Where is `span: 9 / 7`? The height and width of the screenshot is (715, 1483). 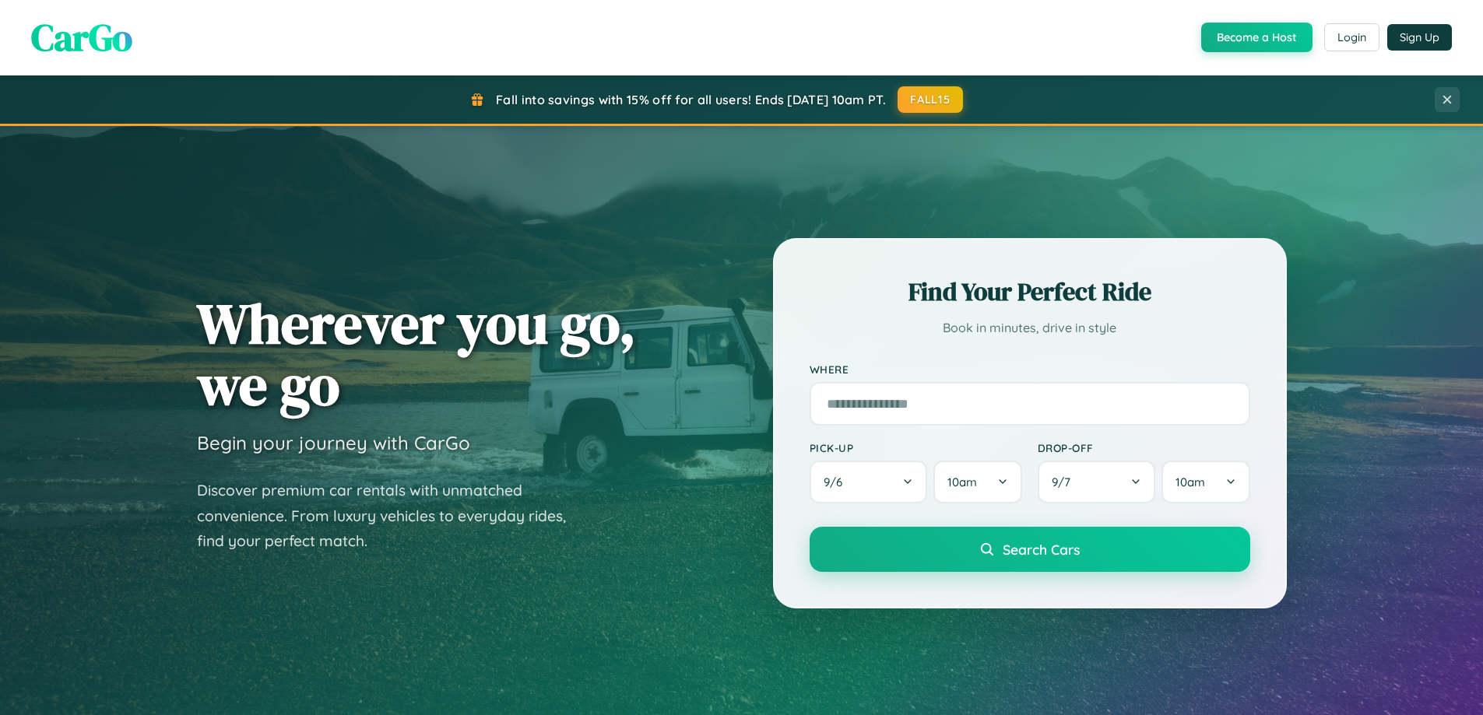
span: 9 / 7 is located at coordinates (1065, 482).